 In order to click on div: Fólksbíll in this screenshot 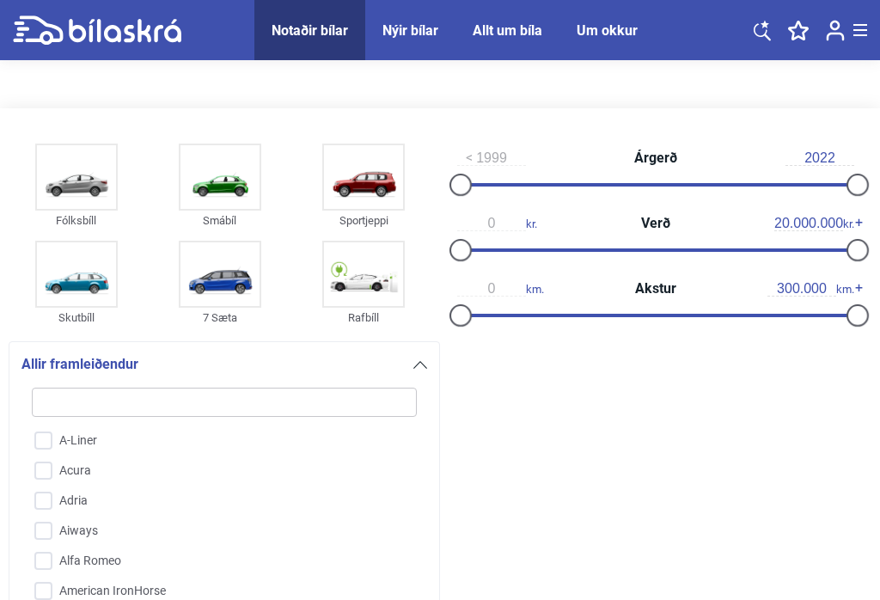, I will do `click(76, 220)`.